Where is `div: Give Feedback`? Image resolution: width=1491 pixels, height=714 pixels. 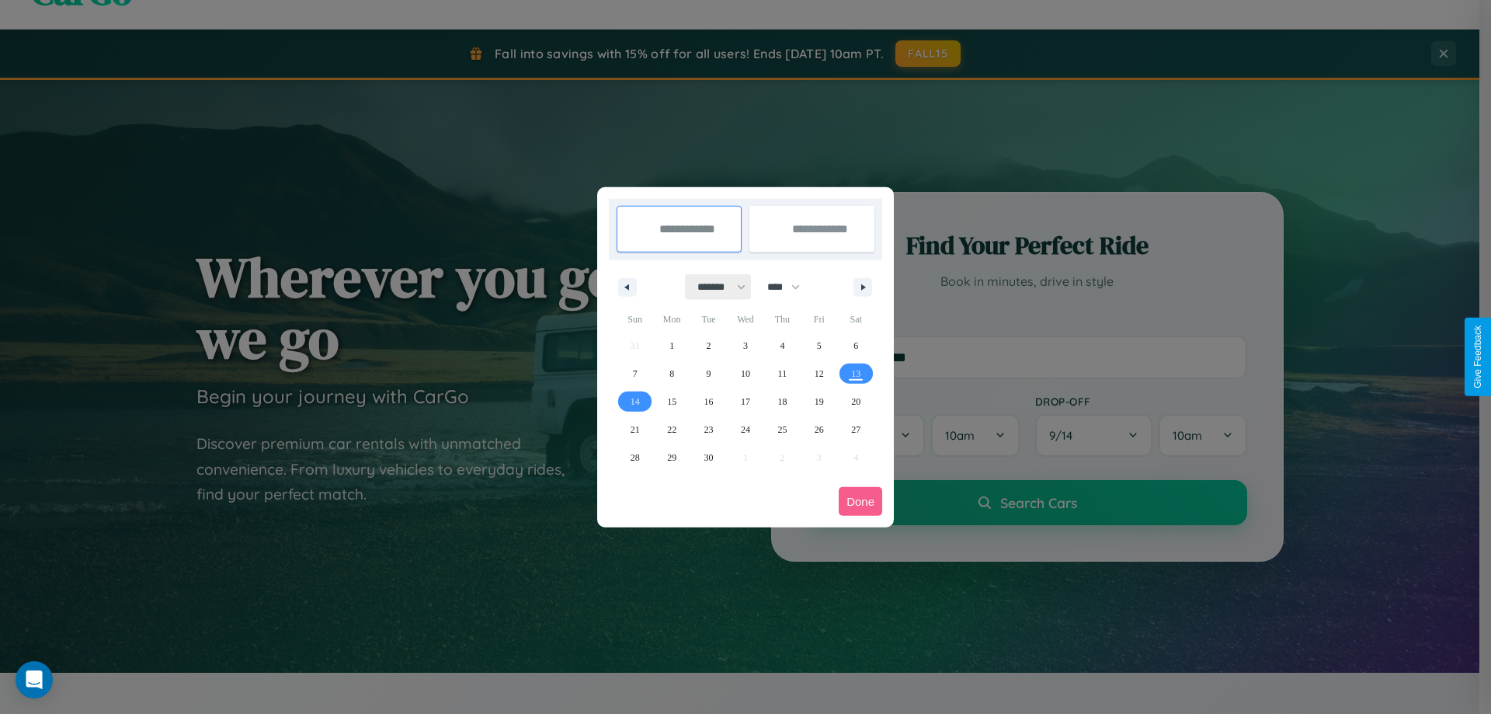 div: Give Feedback is located at coordinates (1478, 356).